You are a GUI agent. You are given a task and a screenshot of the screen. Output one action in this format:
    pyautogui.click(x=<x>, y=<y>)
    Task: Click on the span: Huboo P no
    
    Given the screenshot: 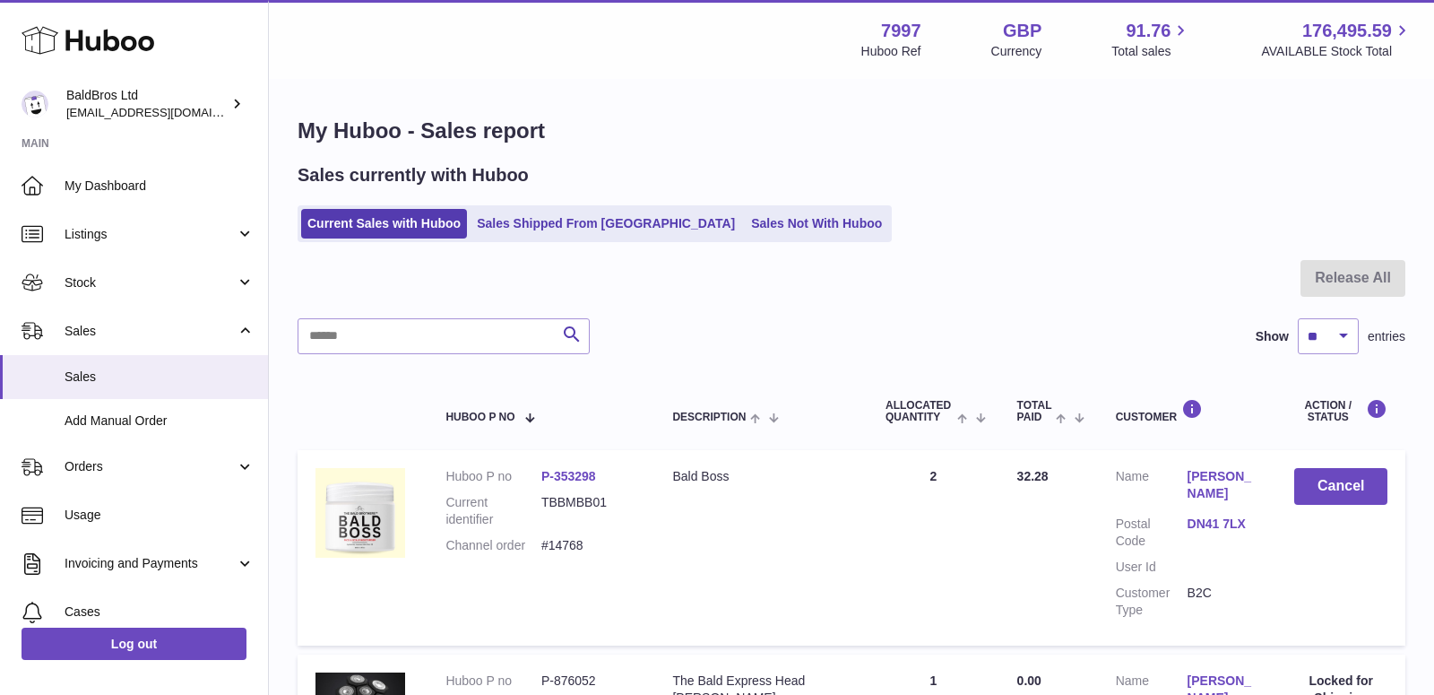 What is the action you would take?
    pyautogui.click(x=480, y=417)
    